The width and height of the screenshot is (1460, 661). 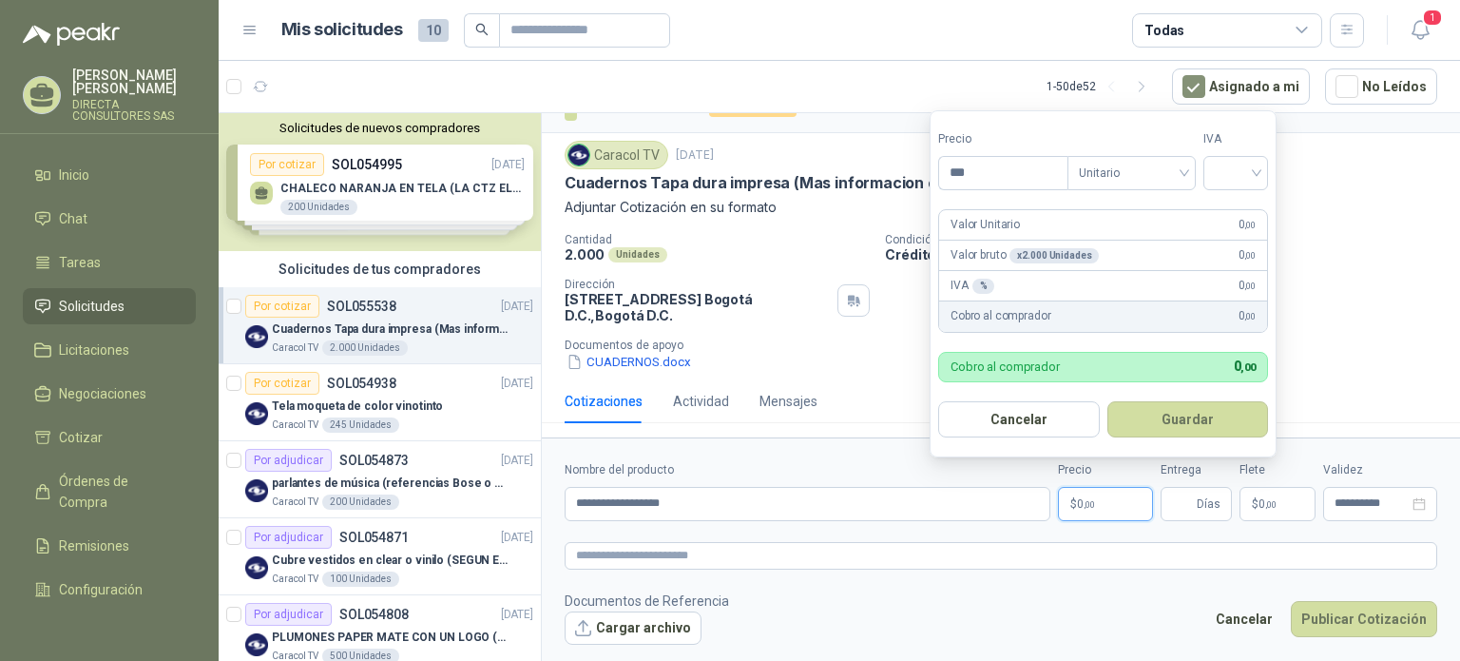 What do you see at coordinates (1001, 207) in the screenshot?
I see `p: Adjuntar Cotización en su formato` at bounding box center [1001, 207].